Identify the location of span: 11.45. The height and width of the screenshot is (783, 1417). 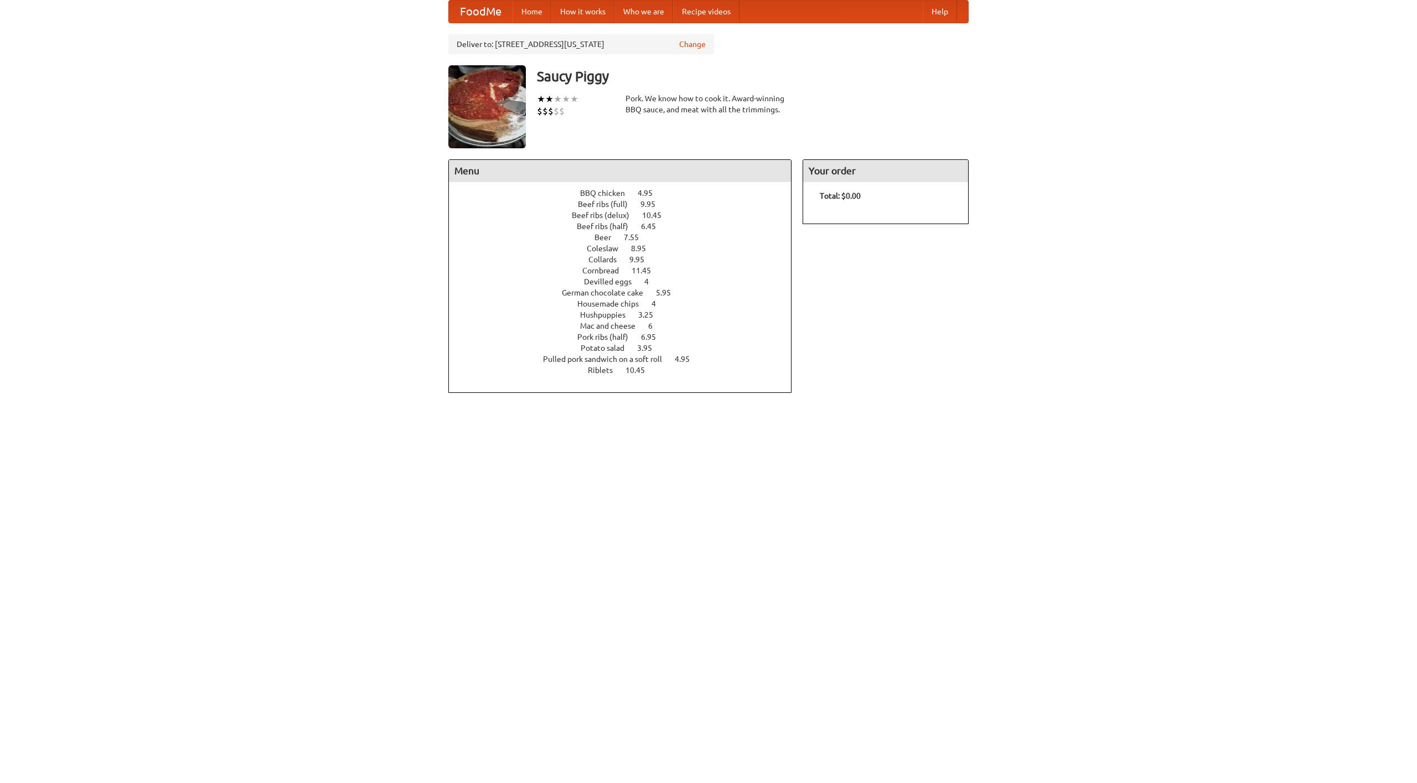
(647, 271).